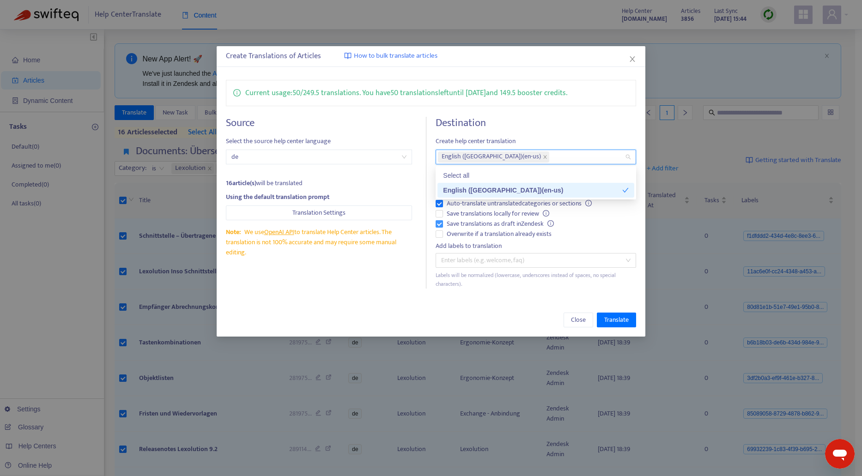 Image resolution: width=862 pixels, height=476 pixels. What do you see at coordinates (616, 320) in the screenshot?
I see `span: Translate` at bounding box center [616, 320].